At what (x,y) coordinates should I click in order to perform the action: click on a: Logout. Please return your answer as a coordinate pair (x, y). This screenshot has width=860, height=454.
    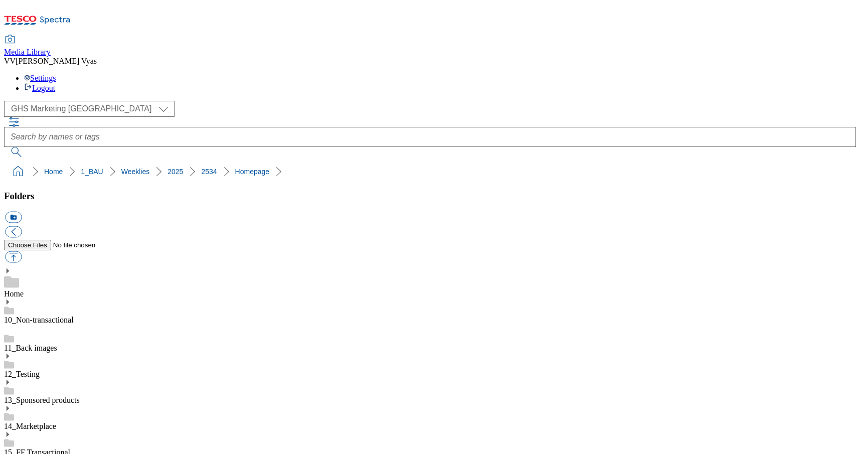
    Looking at the image, I should click on (40, 88).